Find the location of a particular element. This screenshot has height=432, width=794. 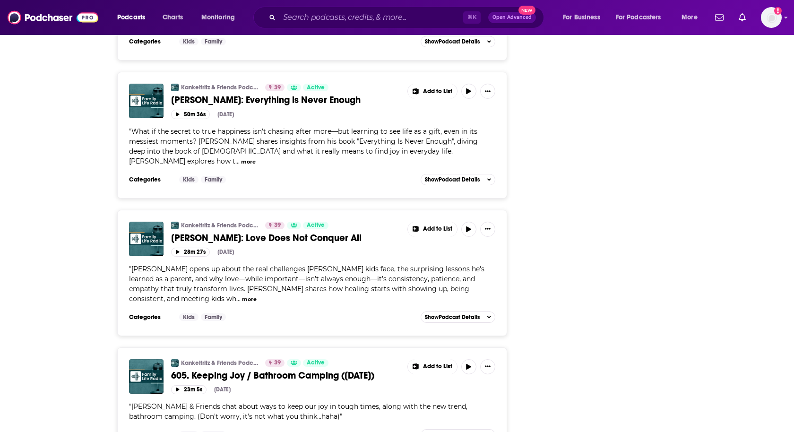

button: 28m 27s is located at coordinates (190, 252).